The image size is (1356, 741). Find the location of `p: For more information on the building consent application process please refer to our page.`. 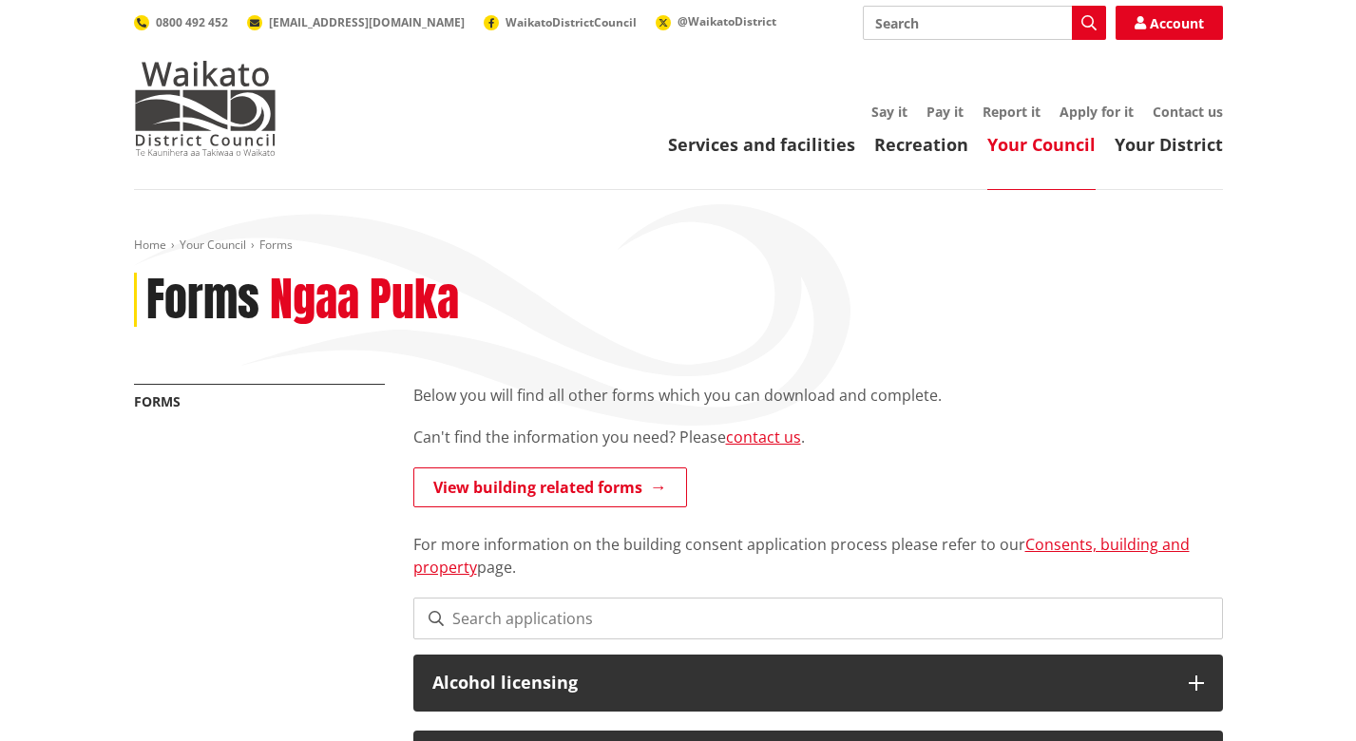

p: For more information on the building consent application process please refer to our page. is located at coordinates (818, 545).